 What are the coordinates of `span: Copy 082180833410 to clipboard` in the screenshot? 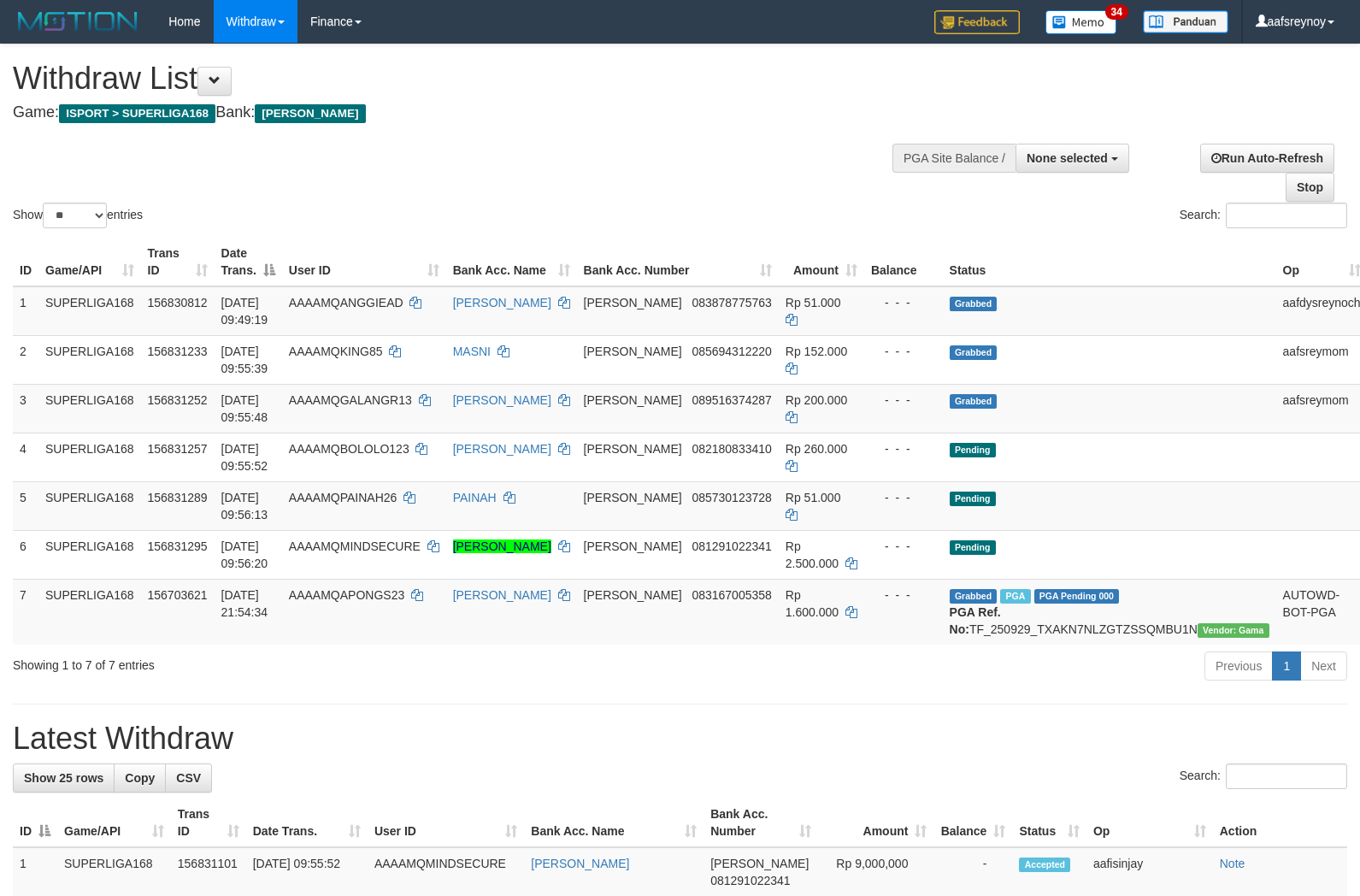 It's located at (731, 449).